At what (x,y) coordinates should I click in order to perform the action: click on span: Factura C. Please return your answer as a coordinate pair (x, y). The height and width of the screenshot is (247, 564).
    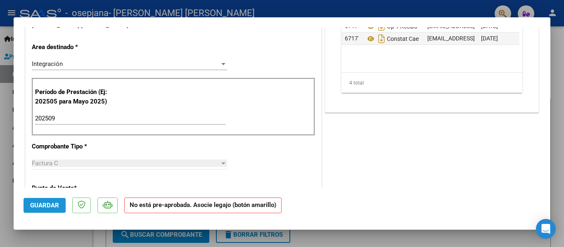
    Looking at the image, I should click on (45, 163).